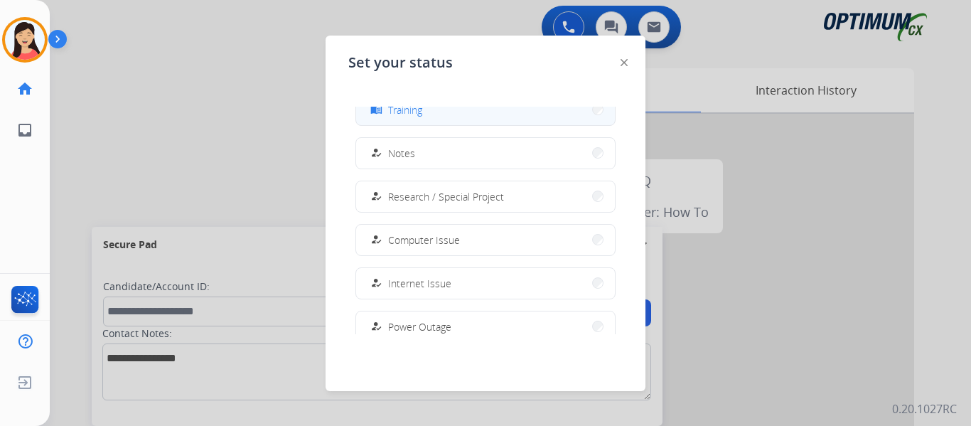  Describe the element at coordinates (424, 240) in the screenshot. I see `span: Computer Issue` at that location.